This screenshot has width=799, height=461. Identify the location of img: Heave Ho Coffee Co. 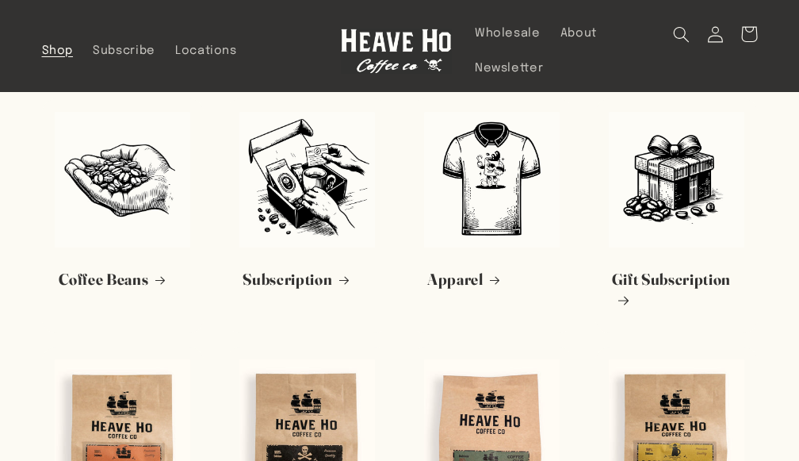
(396, 51).